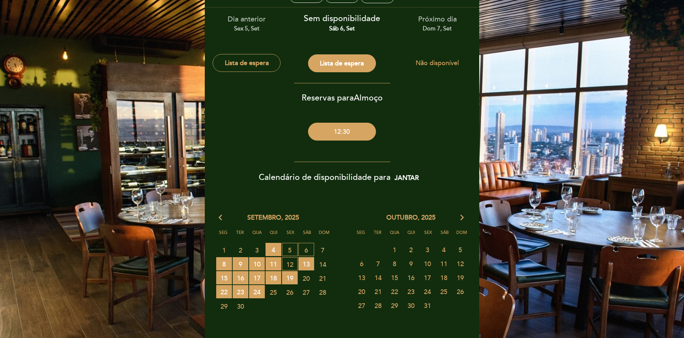  Describe the element at coordinates (324, 177) in the screenshot. I see `span: Calendário de disponibilidade para` at that location.